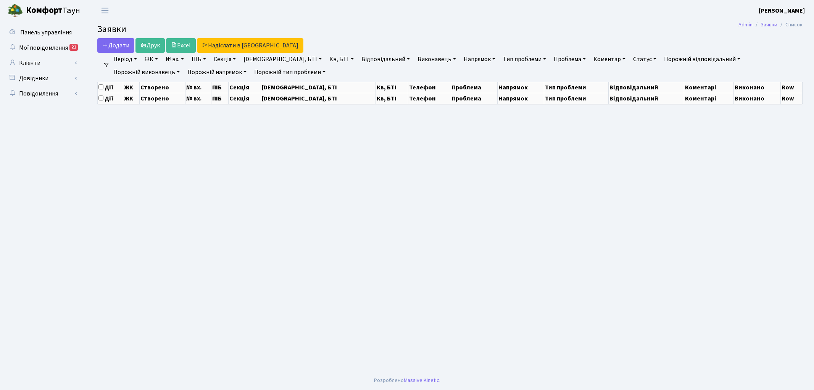  I want to click on a: Порожній виконавець, so click(147, 72).